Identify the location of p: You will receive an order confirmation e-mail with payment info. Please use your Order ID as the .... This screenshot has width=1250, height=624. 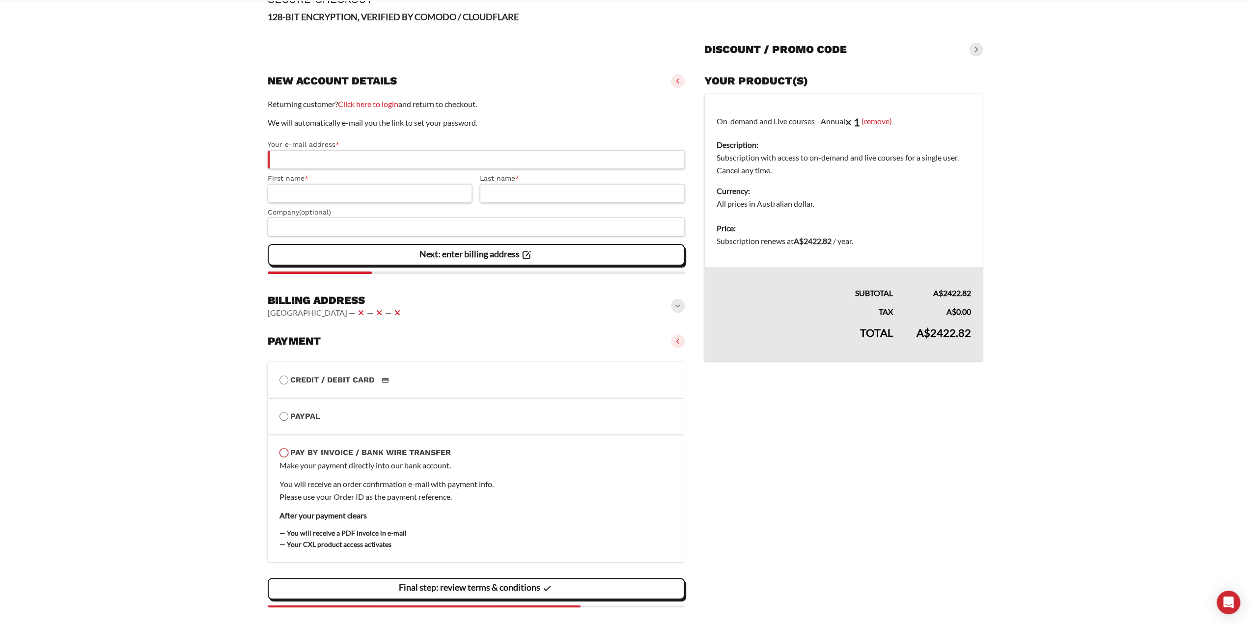
(476, 491).